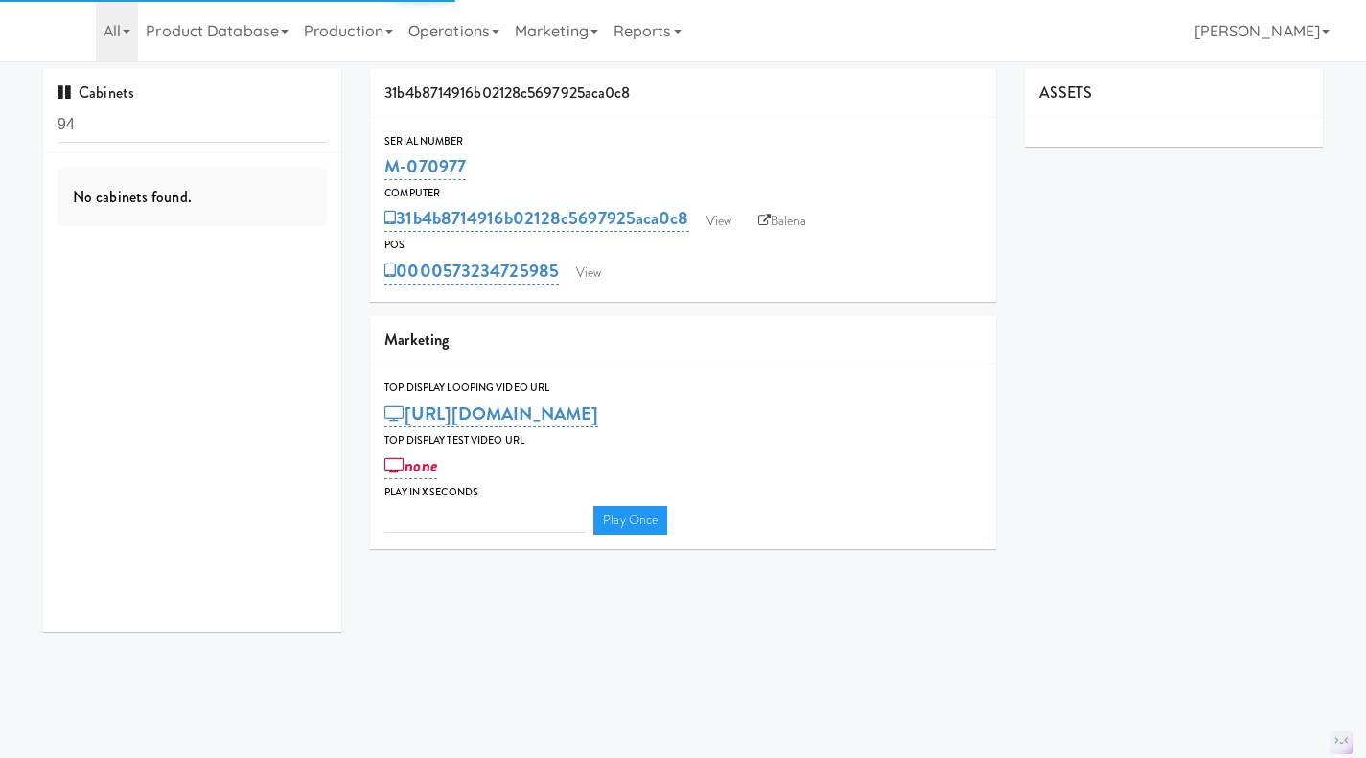 This screenshot has height=758, width=1366. What do you see at coordinates (59, 31) in the screenshot?
I see `img: Micromart` at bounding box center [59, 31].